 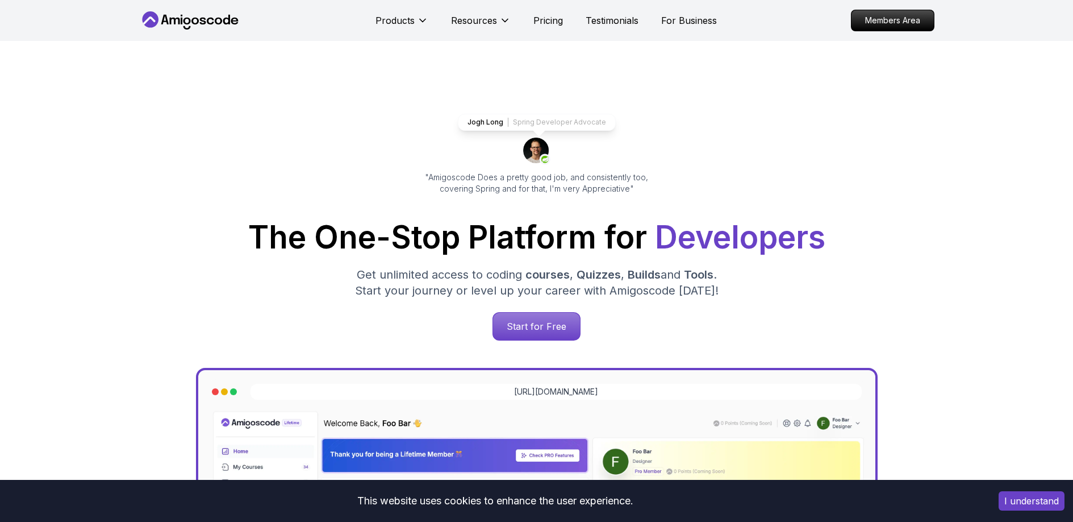 I want to click on button: Resources, so click(x=481, y=25).